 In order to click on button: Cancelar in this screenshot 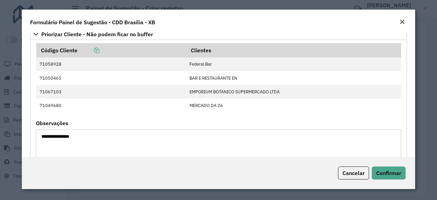, I will do `click(354, 173)`.